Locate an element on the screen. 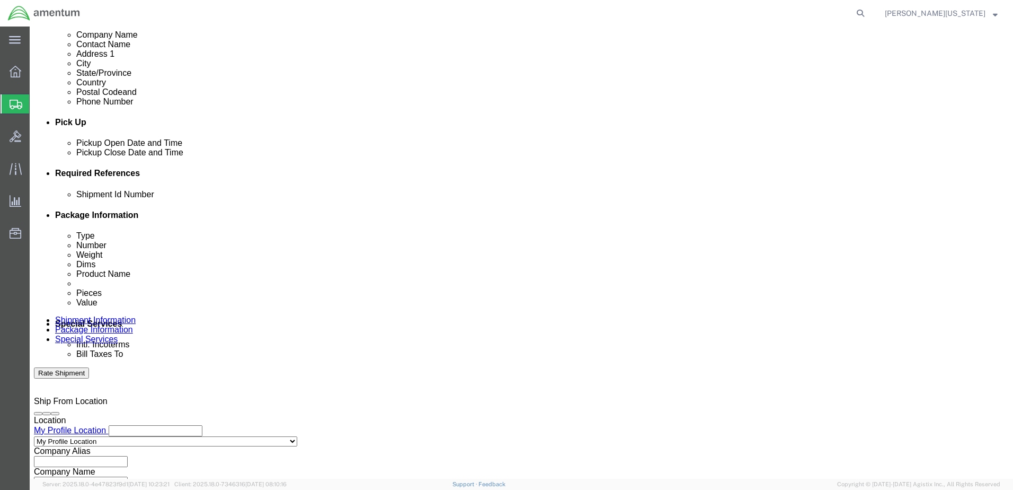  a: Feedback is located at coordinates (492, 484).